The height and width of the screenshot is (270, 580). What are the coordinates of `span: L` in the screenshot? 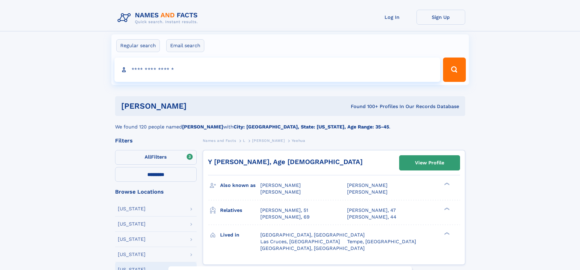 It's located at (244, 141).